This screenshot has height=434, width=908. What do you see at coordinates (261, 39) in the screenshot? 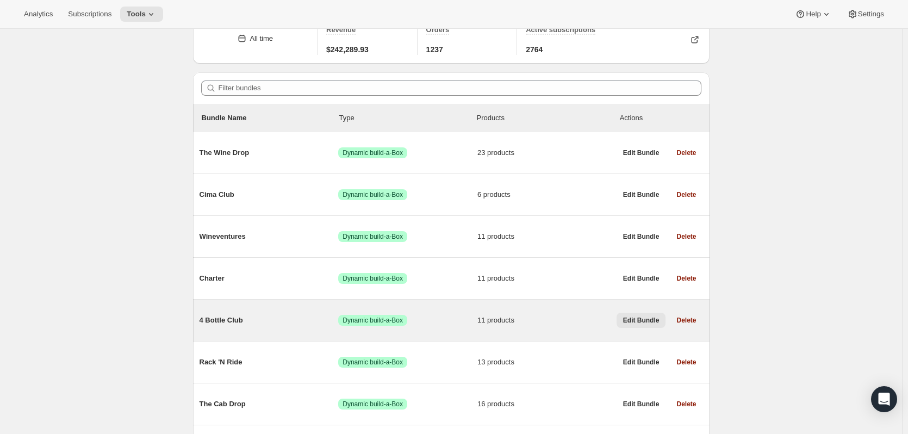
I see `div: All time` at bounding box center [261, 39].